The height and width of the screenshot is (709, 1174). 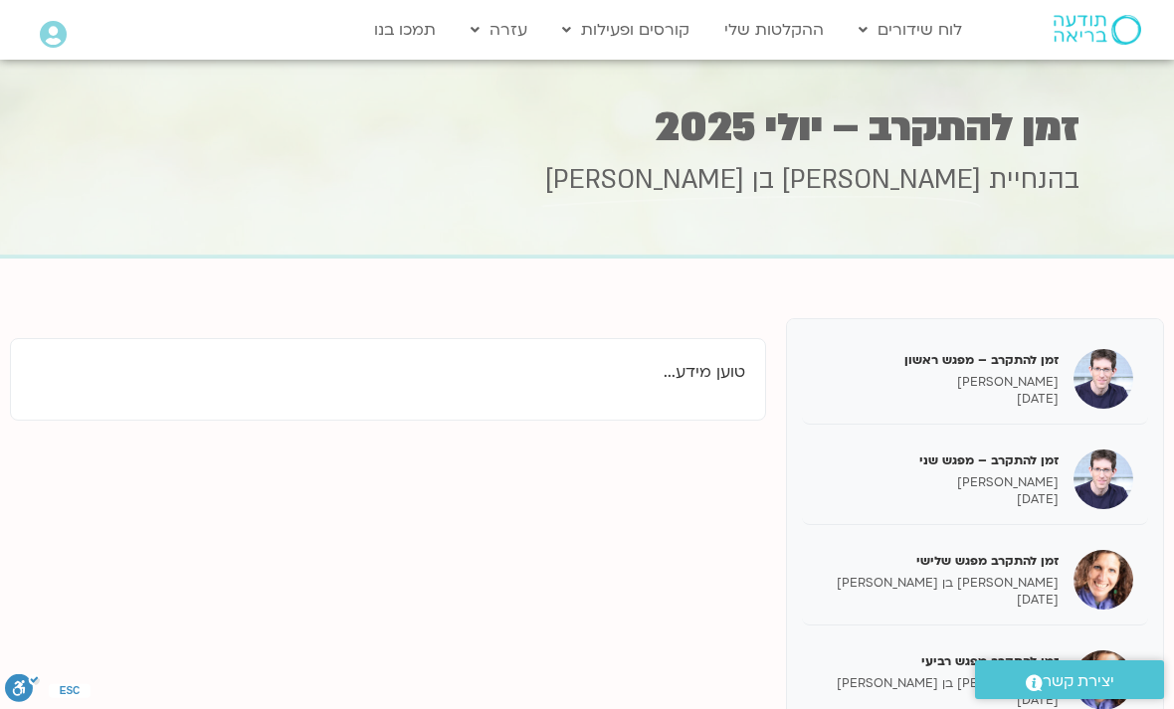 I want to click on h5: זמן להתקרב – מפגש שני, so click(x=937, y=461).